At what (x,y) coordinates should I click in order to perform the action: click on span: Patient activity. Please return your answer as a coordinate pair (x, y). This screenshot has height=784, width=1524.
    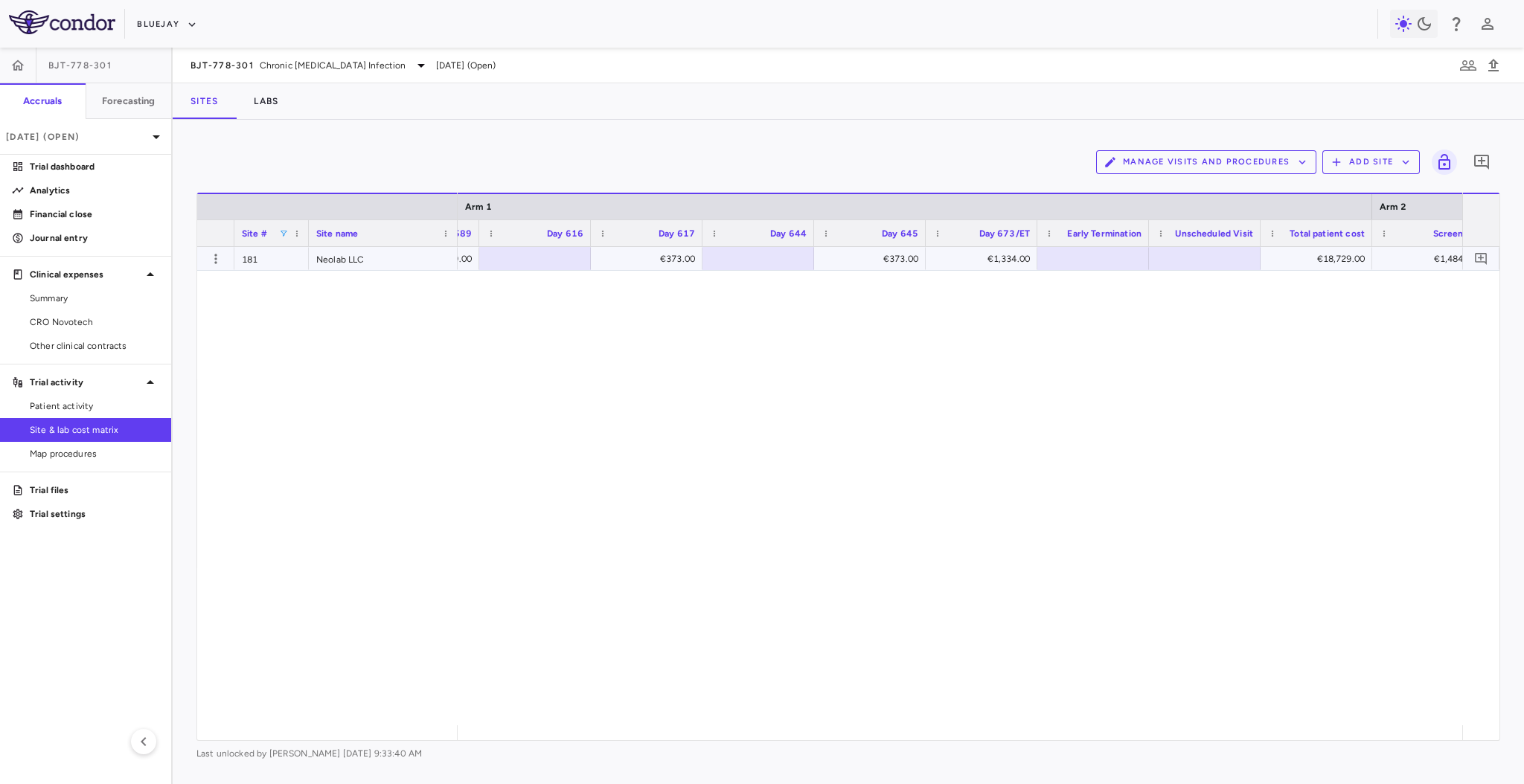
    Looking at the image, I should click on (94, 406).